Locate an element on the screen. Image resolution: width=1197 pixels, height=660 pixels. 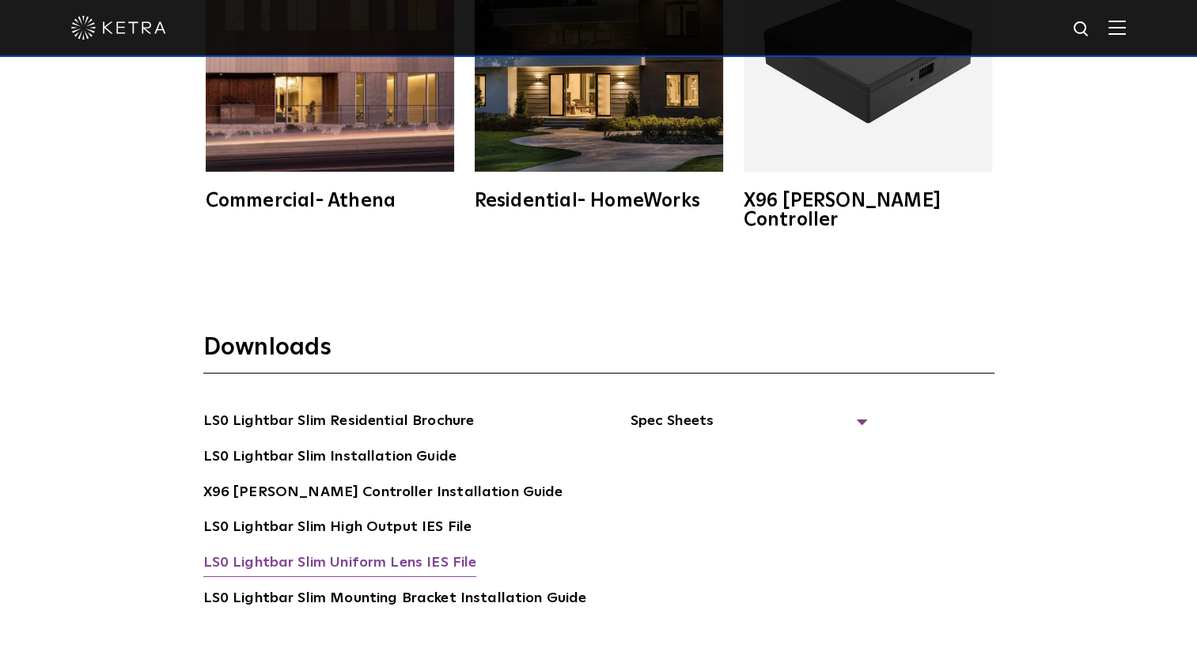
div: Residential- HomeWorks is located at coordinates (599, 201).